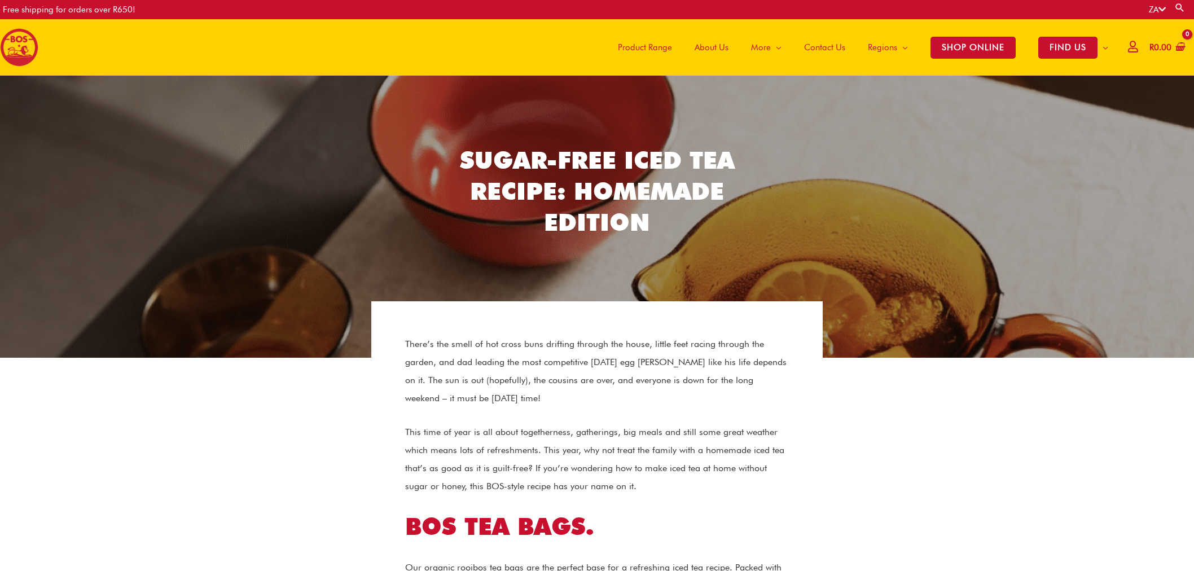 The image size is (1194, 571). Describe the element at coordinates (761, 47) in the screenshot. I see `span: More` at that location.